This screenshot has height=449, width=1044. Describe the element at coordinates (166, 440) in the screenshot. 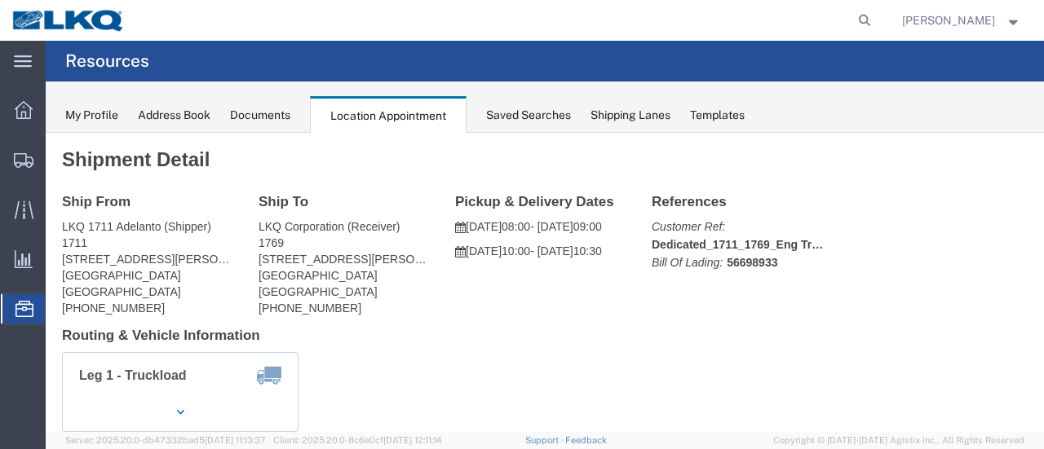

I see `span: Server: 2025.20.0-db47332bad5` at that location.